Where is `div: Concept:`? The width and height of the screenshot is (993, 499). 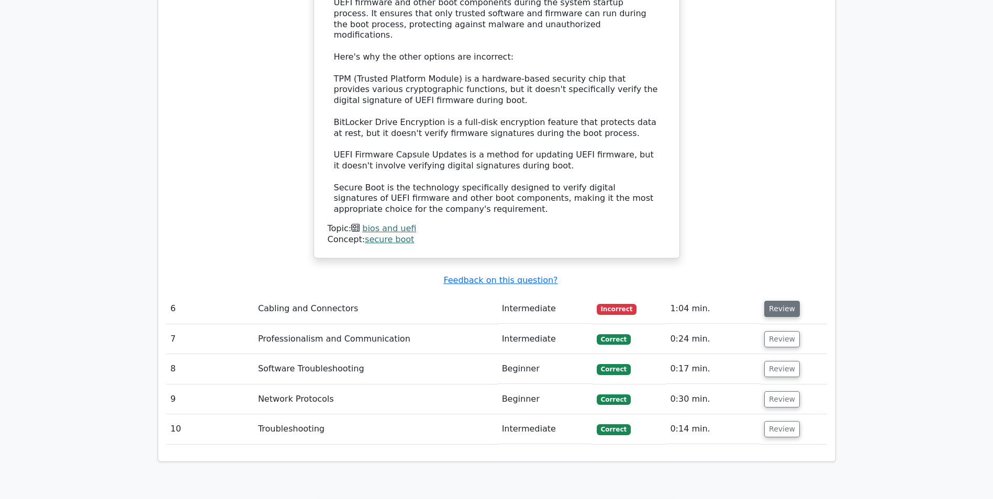
div: Concept: is located at coordinates (497, 240).